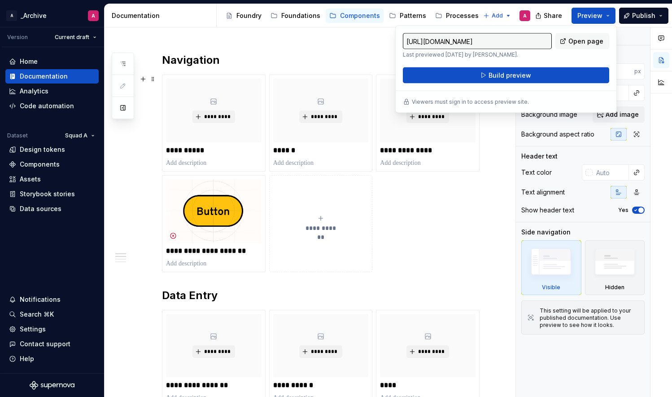  What do you see at coordinates (52, 76) in the screenshot?
I see `a: Documentation` at bounding box center [52, 76].